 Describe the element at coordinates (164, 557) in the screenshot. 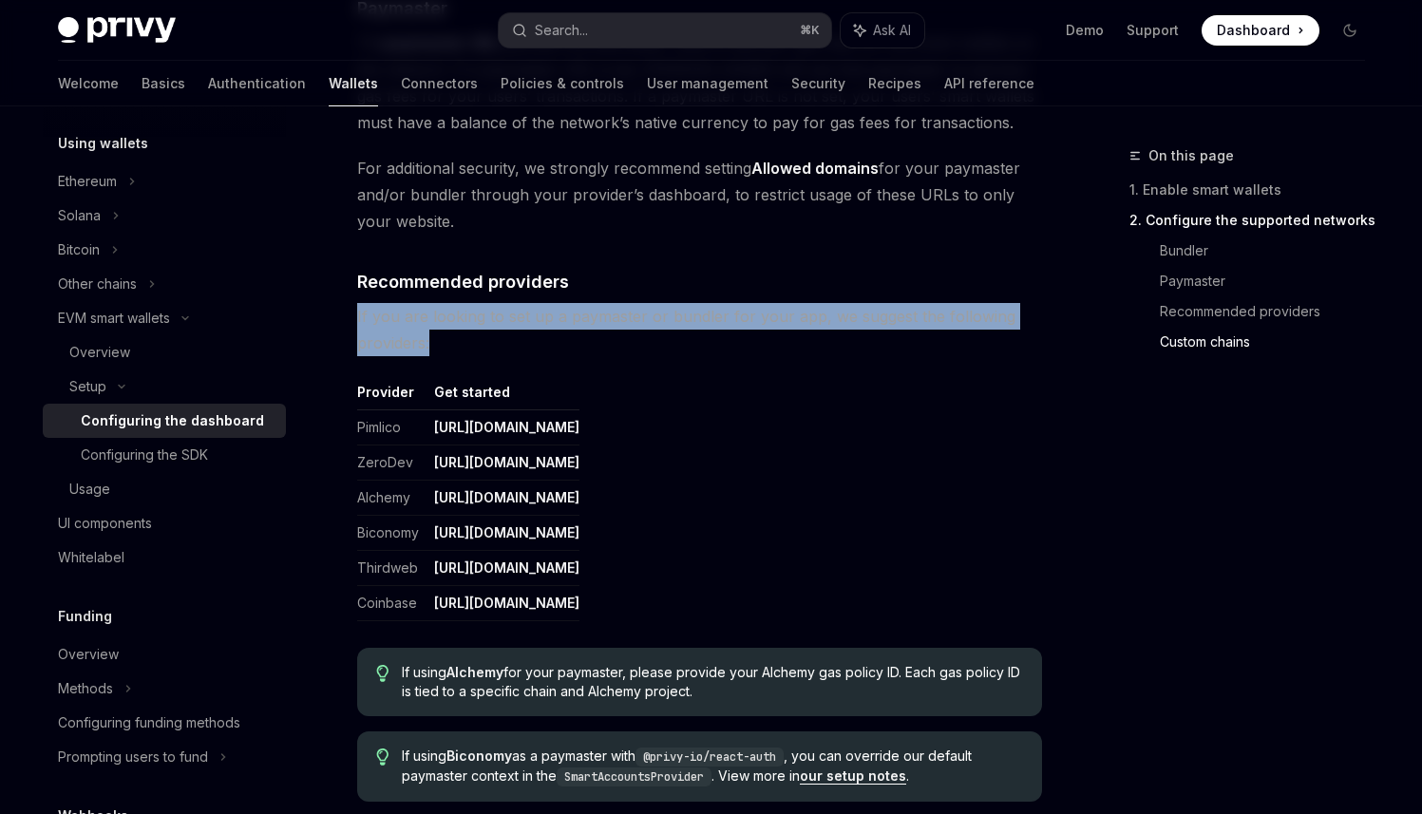

I see `a: Whitelabel` at that location.